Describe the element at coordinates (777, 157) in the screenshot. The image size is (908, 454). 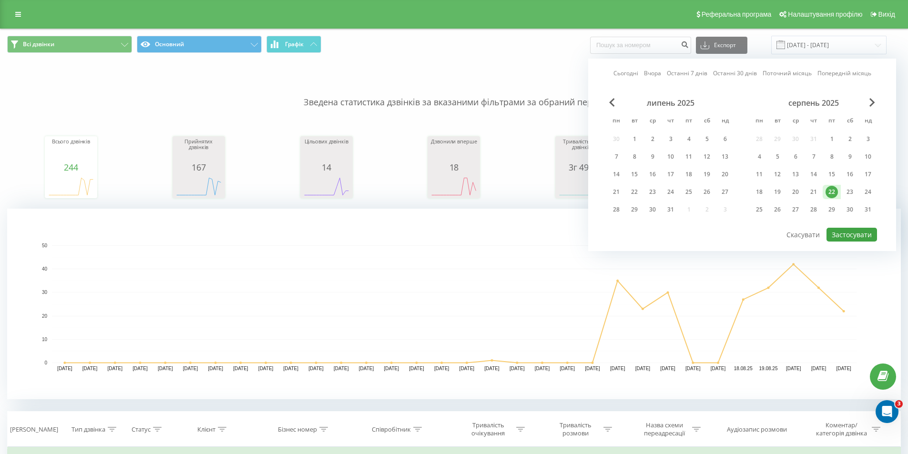
I see `div: вт 5 серп 2025 р.` at that location.